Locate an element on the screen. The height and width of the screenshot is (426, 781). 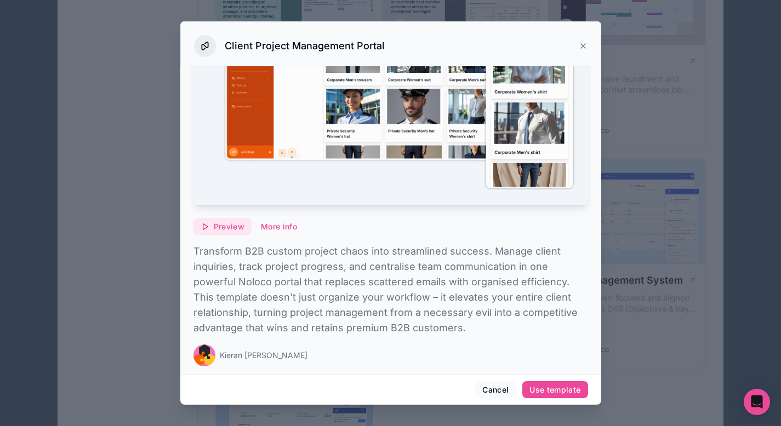
p: Transform B2B custom project chaos into streamlined success. Manage client inquiries, track proje... is located at coordinates (391, 290).